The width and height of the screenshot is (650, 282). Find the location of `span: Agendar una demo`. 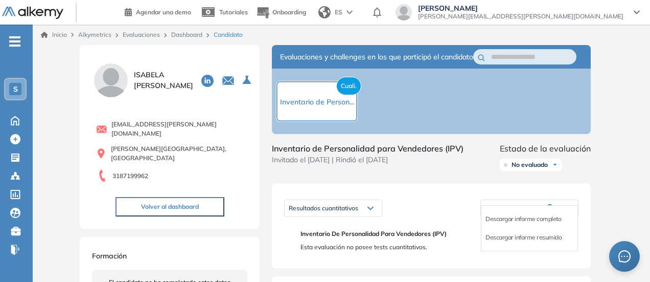

span: Agendar una demo is located at coordinates (164, 12).